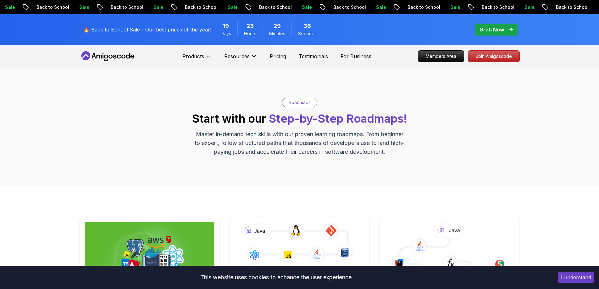 The image size is (599, 289). What do you see at coordinates (240, 59) in the screenshot?
I see `button: Resources` at bounding box center [240, 59].